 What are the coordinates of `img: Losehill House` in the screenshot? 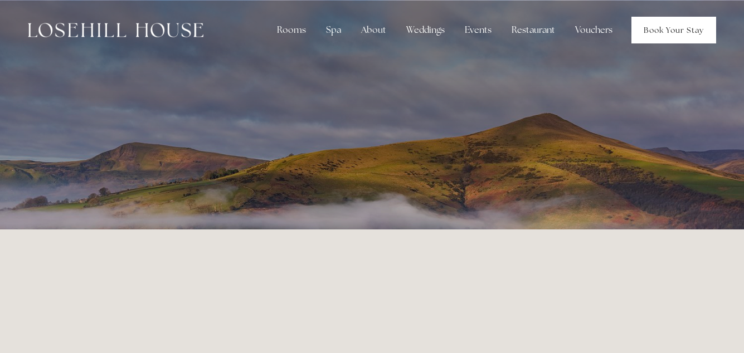 It's located at (115, 30).